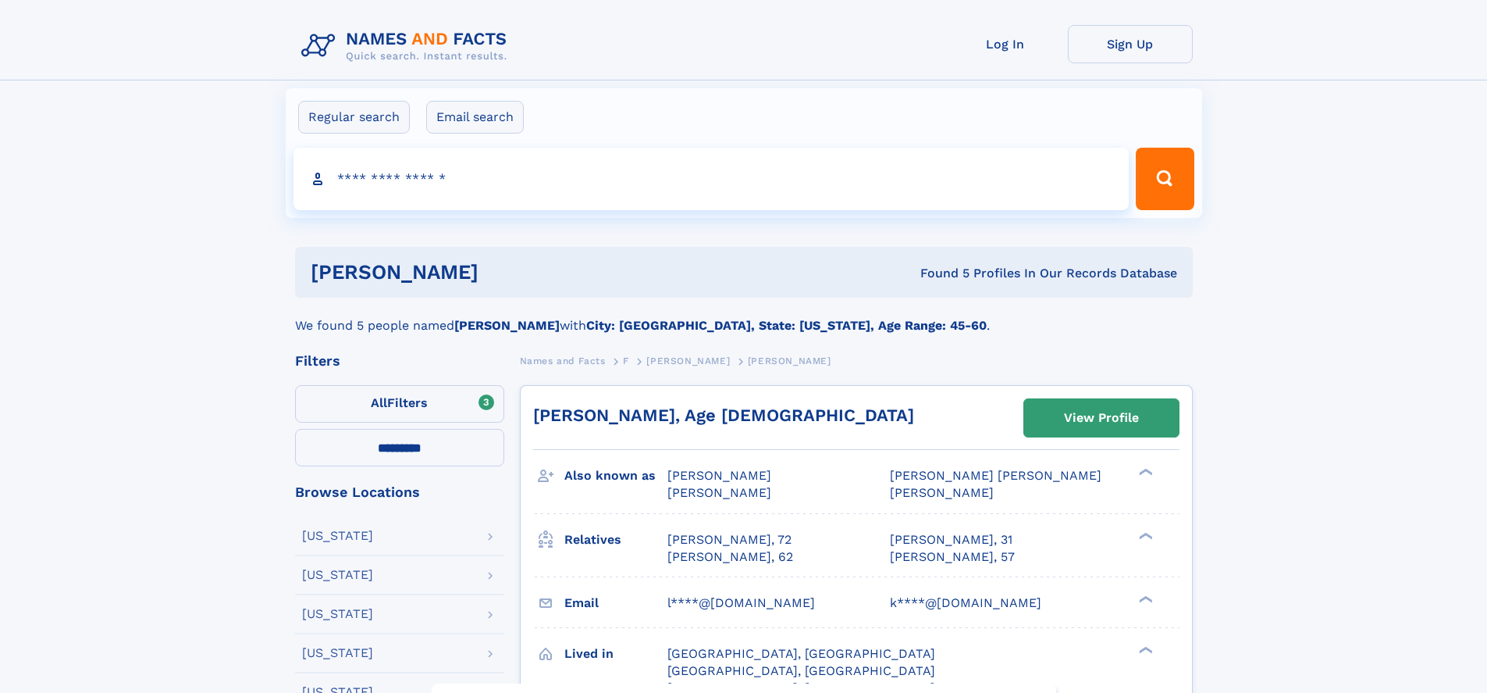  Describe the element at coordinates (400, 492) in the screenshot. I see `div: Browse Locations` at that location.